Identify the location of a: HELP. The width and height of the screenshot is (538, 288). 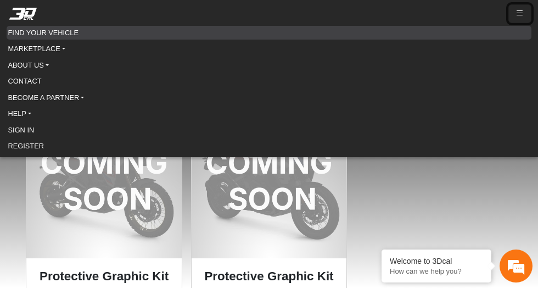
(269, 114).